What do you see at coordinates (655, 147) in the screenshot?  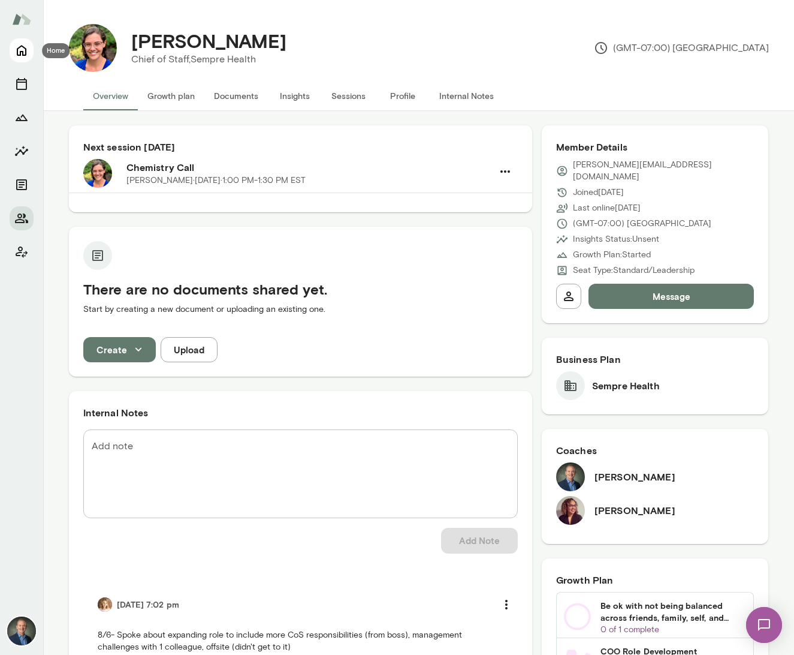 I see `h6: Member Details` at bounding box center [655, 147].